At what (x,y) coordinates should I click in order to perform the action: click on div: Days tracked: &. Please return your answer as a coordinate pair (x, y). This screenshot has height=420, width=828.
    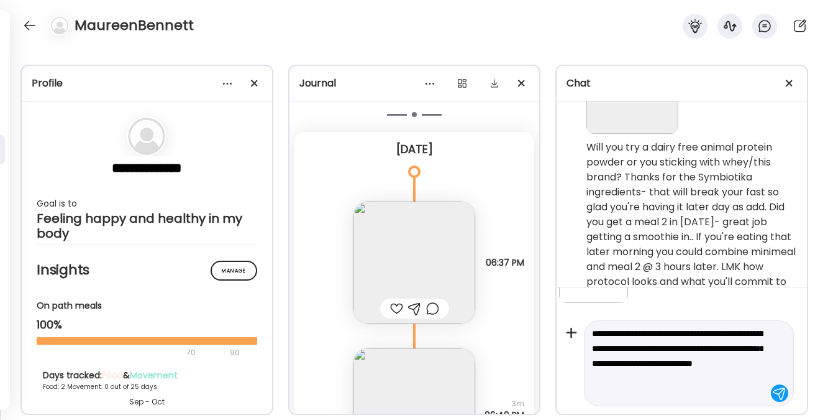
    Looking at the image, I should click on (147, 375).